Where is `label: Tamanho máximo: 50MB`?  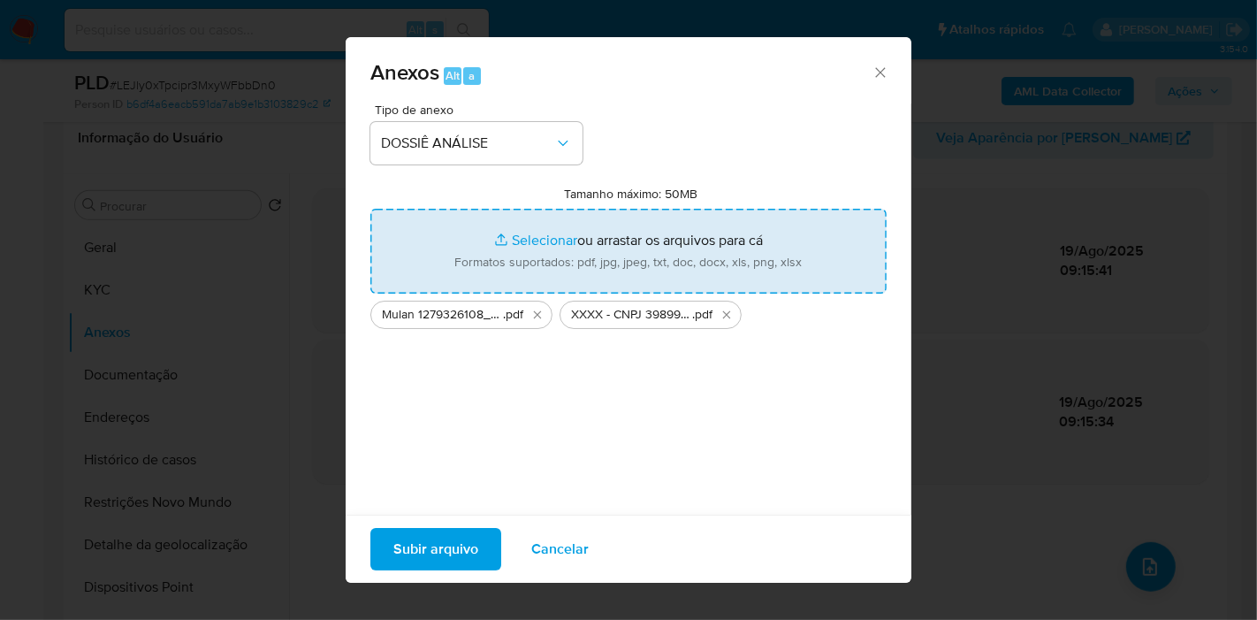 label: Tamanho máximo: 50MB is located at coordinates (631, 194).